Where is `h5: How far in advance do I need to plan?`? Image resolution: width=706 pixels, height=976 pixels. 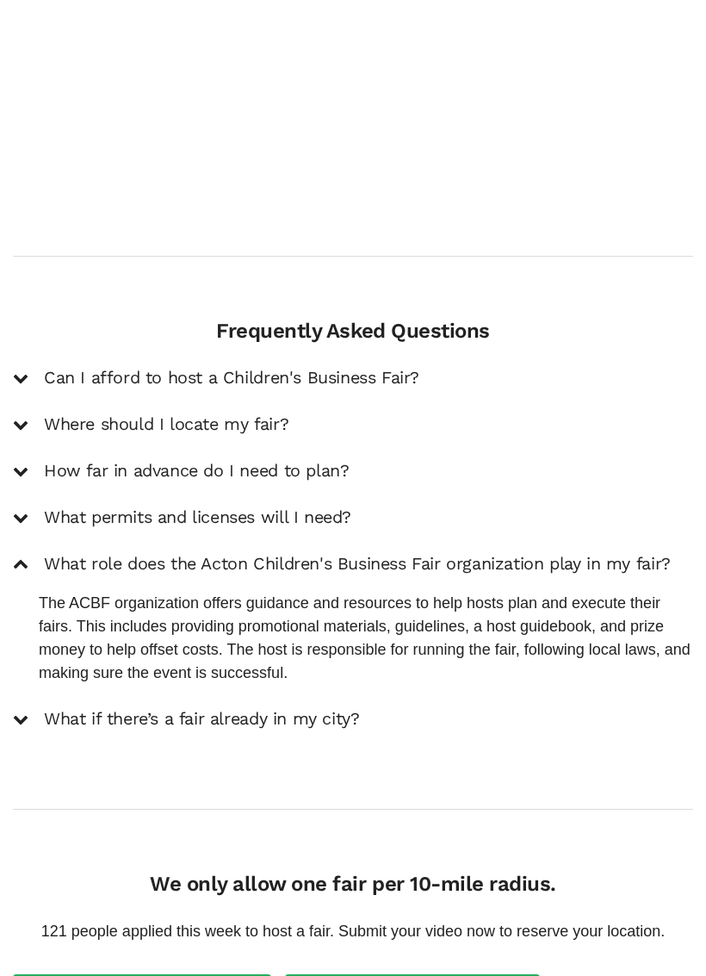
h5: How far in advance do I need to plan? is located at coordinates (196, 471).